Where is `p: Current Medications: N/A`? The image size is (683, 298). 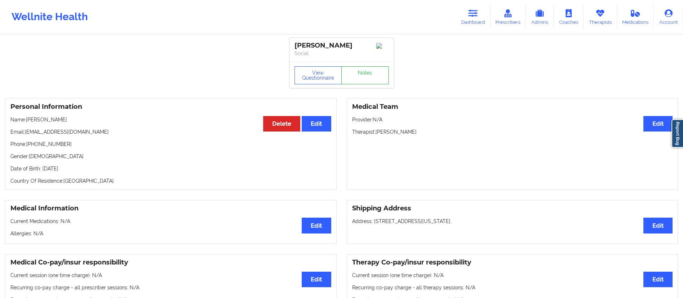 p: Current Medications: N/A is located at coordinates (171, 221).